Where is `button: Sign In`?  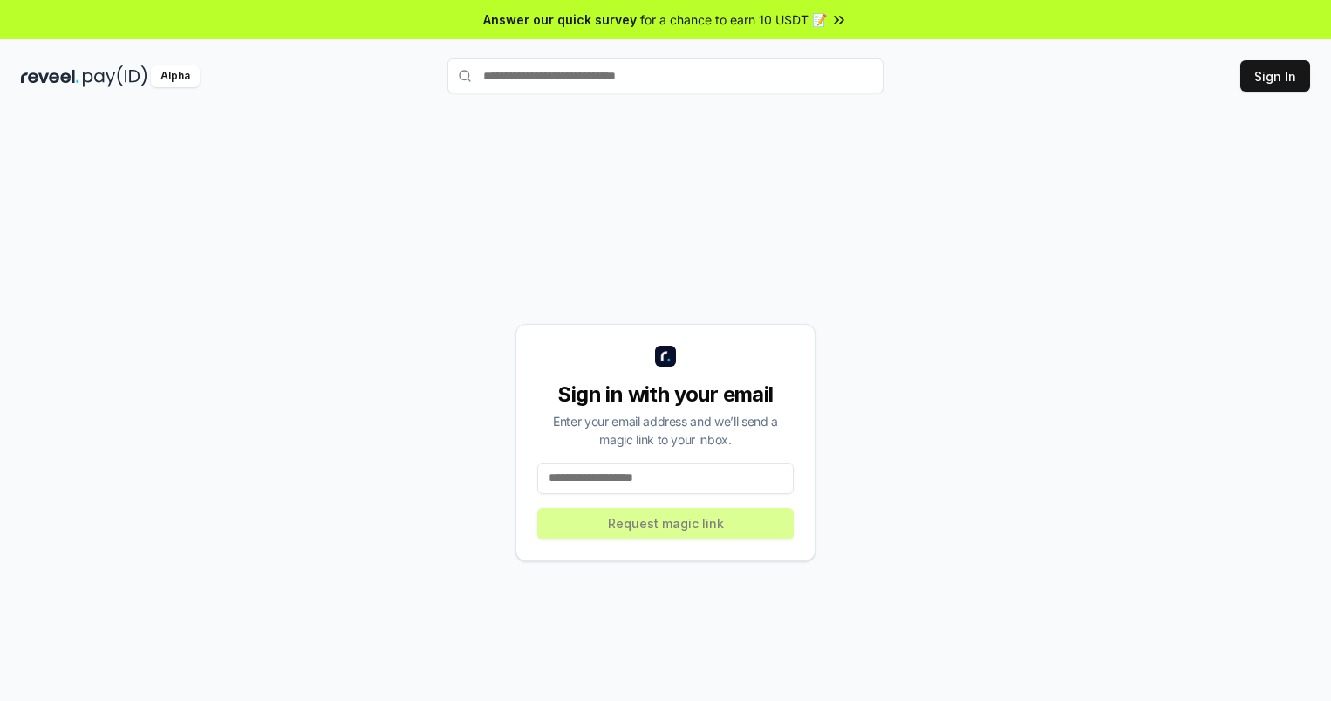 button: Sign In is located at coordinates (1276, 76).